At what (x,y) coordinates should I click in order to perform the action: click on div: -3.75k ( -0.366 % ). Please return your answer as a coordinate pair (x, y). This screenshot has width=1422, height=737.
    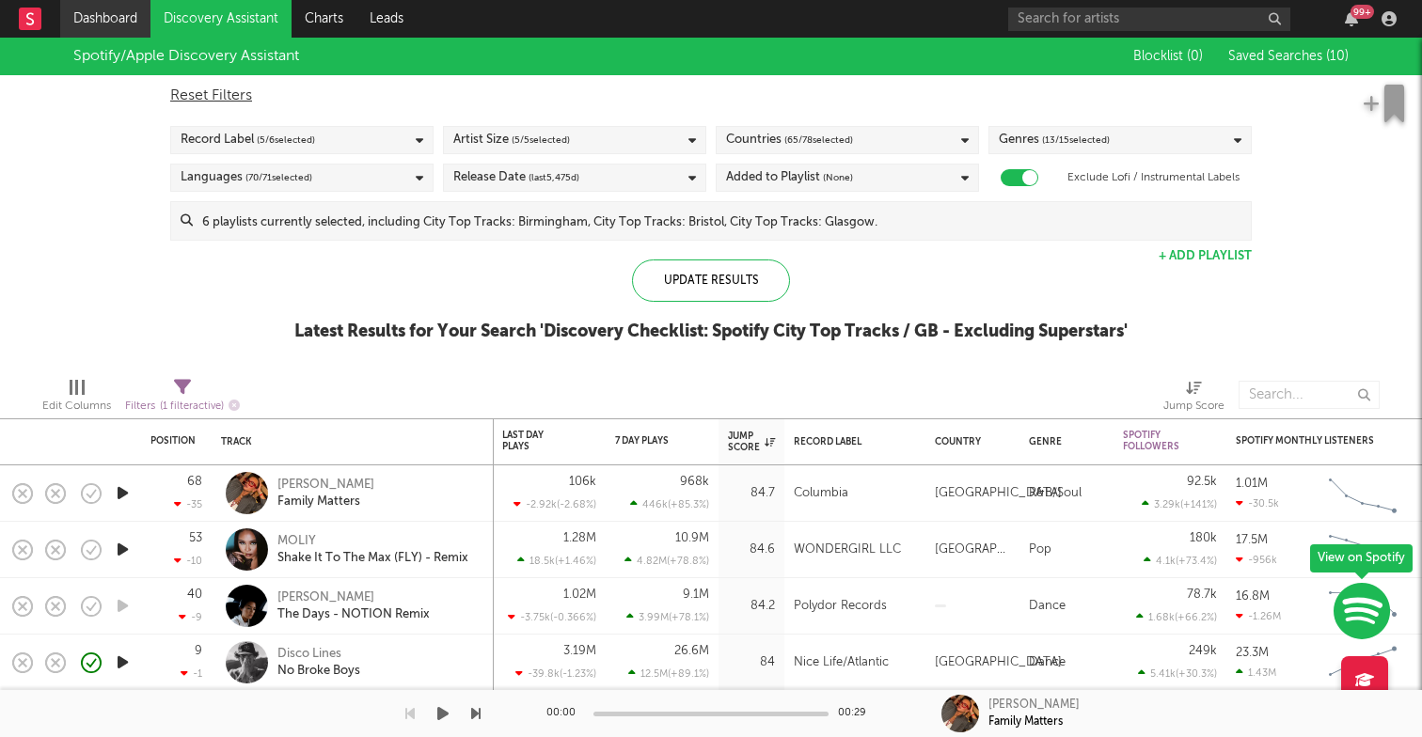
    Looking at the image, I should click on (552, 617).